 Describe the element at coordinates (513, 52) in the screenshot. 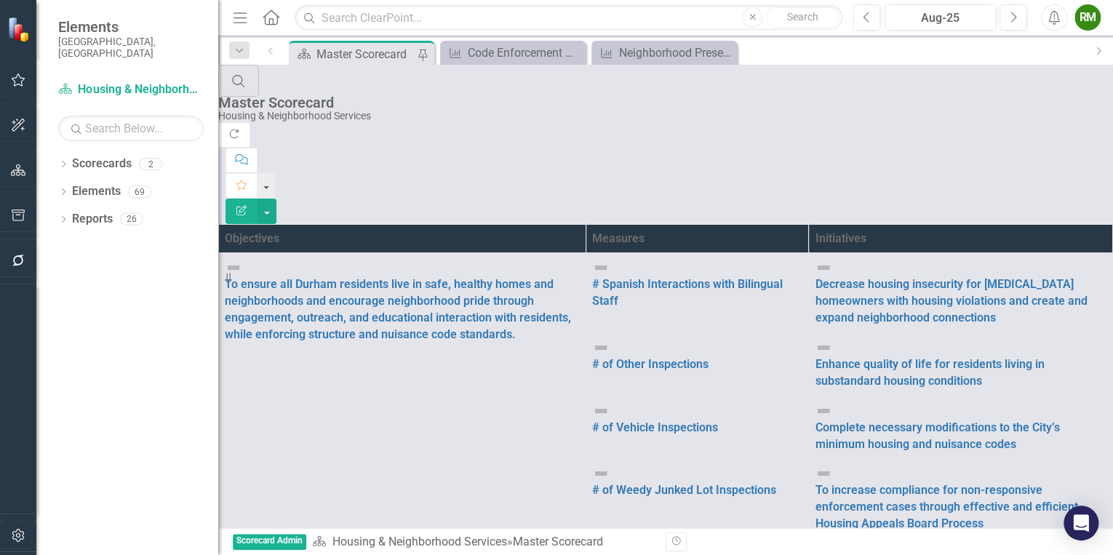

I see `a: Code Enforcement Contractual Services` at that location.